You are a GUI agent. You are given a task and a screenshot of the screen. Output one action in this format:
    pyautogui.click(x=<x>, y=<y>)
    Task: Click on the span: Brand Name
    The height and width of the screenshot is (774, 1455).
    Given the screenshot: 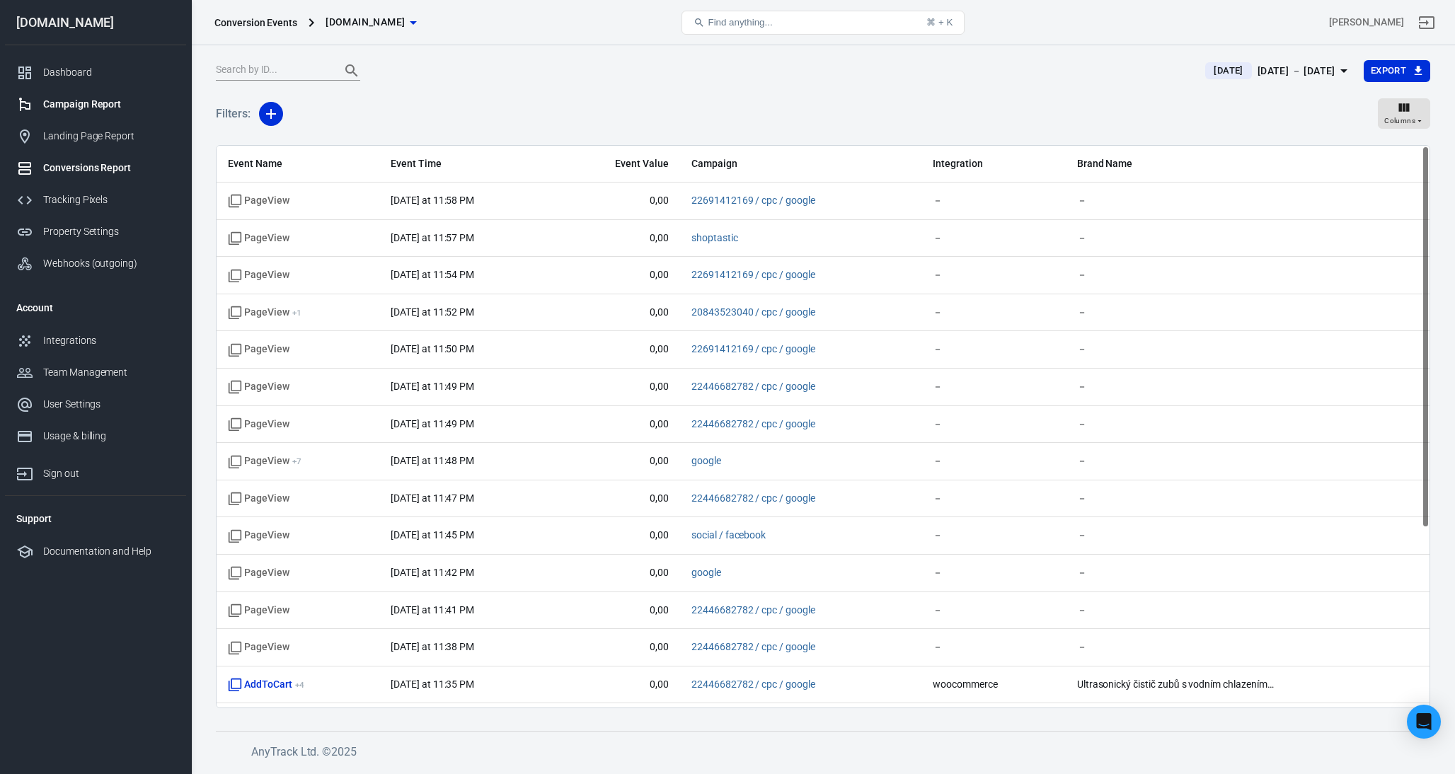 What is the action you would take?
    pyautogui.click(x=1176, y=164)
    